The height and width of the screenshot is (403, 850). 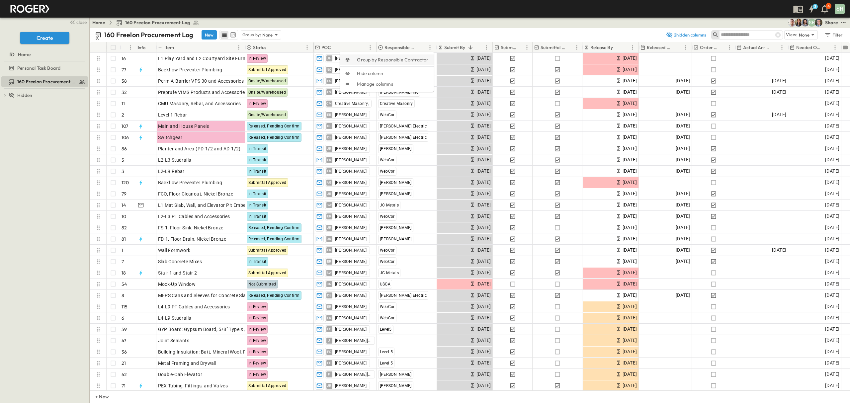 What do you see at coordinates (169, 47) in the screenshot?
I see `p: Item` at bounding box center [169, 47].